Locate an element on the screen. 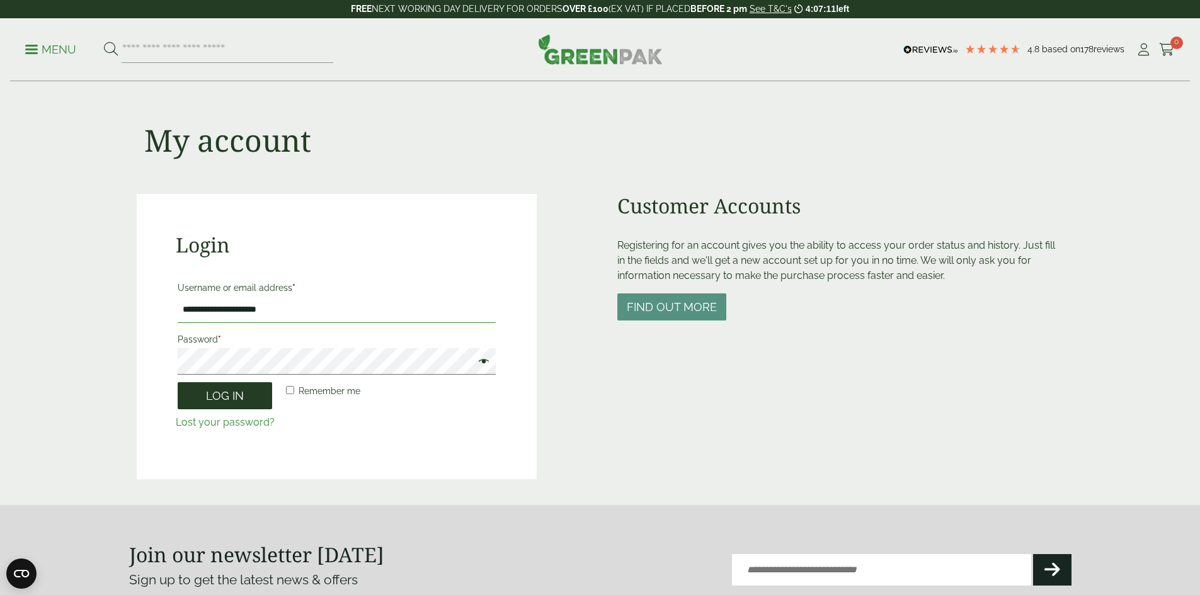 The height and width of the screenshot is (595, 1200). a: Find out more is located at coordinates (672, 307).